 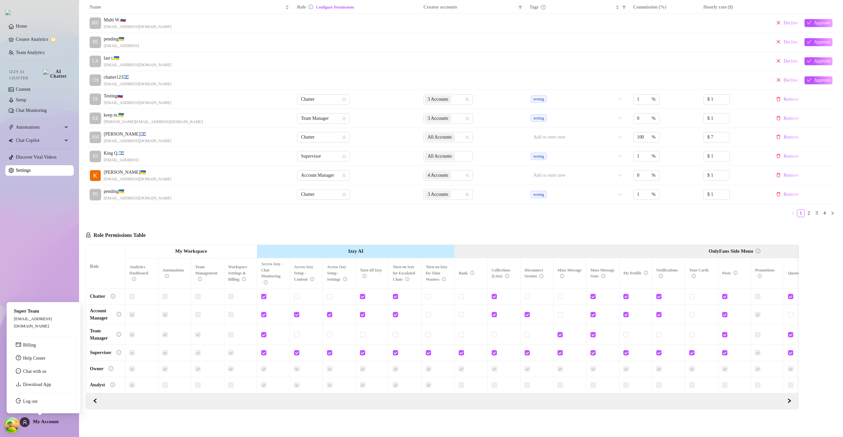 What do you see at coordinates (25, 423) in the screenshot?
I see `span: user` at bounding box center [25, 423].